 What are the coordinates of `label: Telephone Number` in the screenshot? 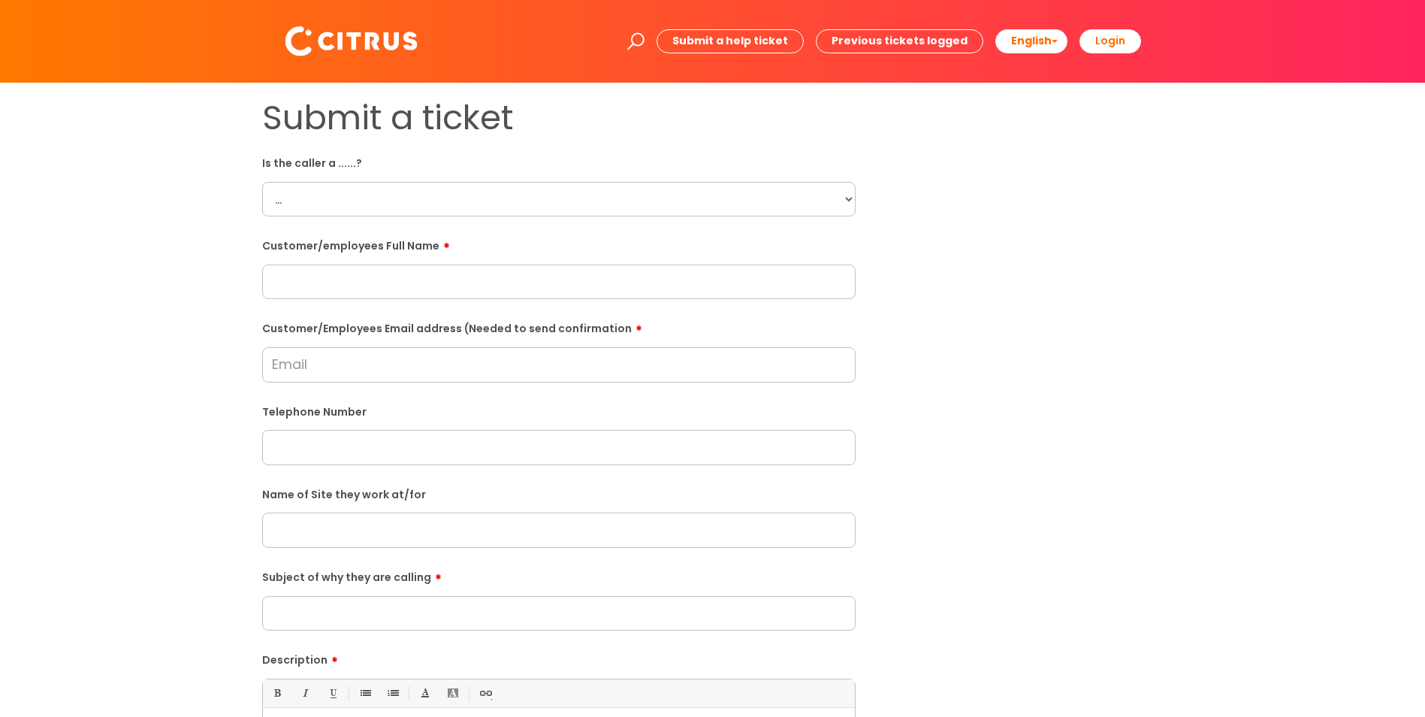 It's located at (559, 410).